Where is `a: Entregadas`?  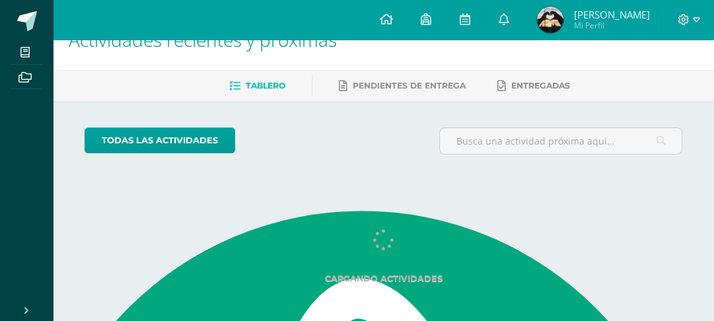 a: Entregadas is located at coordinates (533, 86).